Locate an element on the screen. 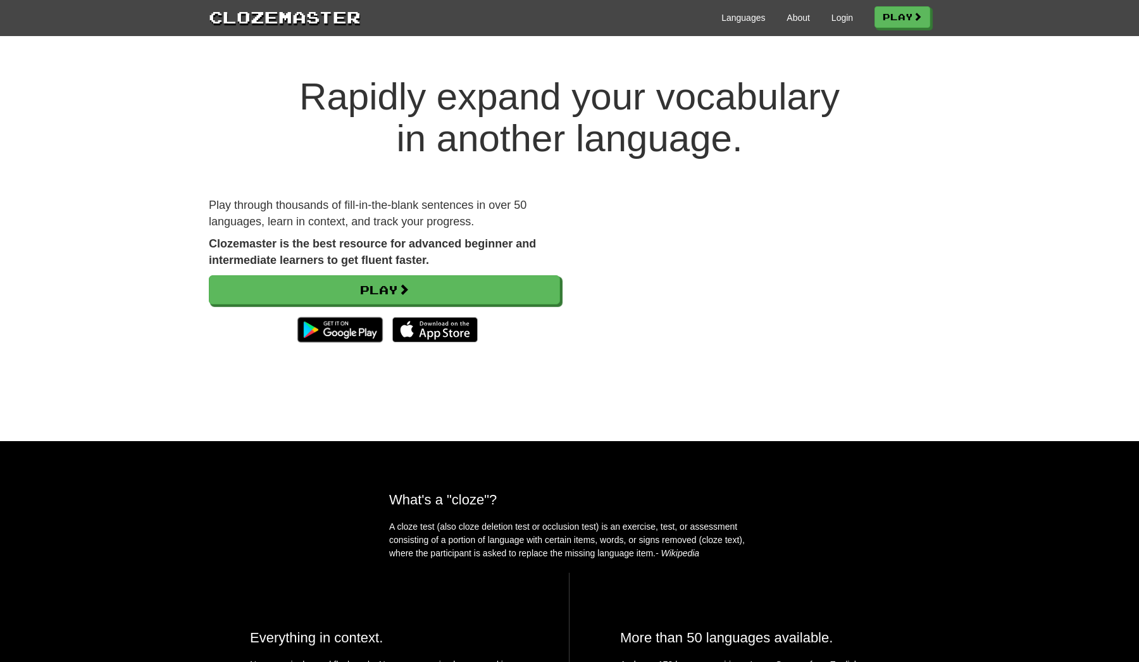 This screenshot has height=662, width=1139. img: Get it on Google Play is located at coordinates (340, 330).